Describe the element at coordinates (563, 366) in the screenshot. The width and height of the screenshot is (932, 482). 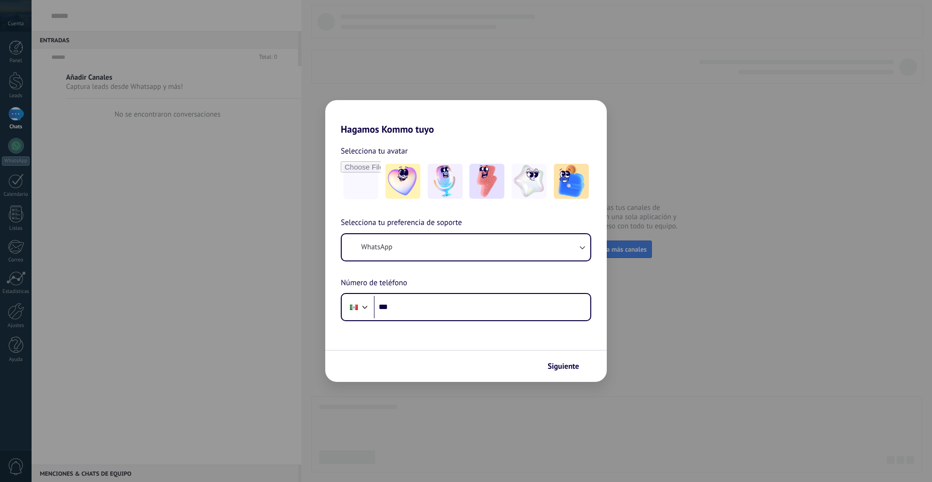
I see `span: Siguiente` at that location.